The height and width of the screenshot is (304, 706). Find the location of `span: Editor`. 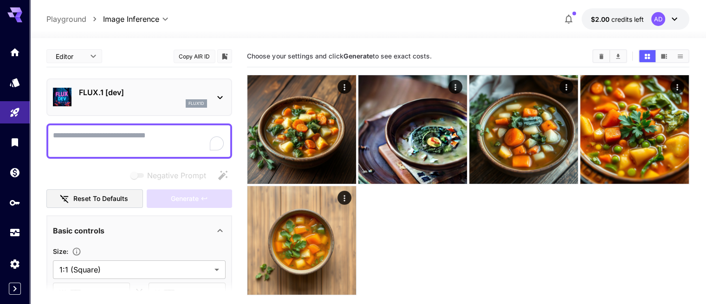

span: Editor is located at coordinates (70, 56).